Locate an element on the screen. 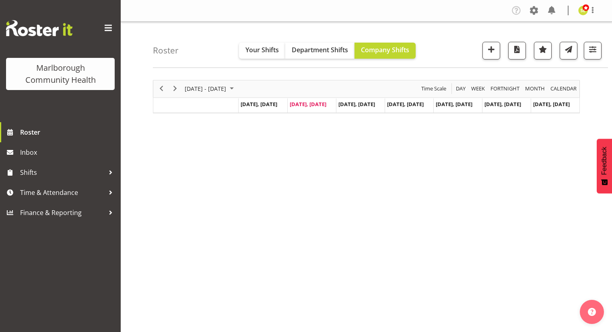 This screenshot has width=612, height=332. span: Month is located at coordinates (535, 88).